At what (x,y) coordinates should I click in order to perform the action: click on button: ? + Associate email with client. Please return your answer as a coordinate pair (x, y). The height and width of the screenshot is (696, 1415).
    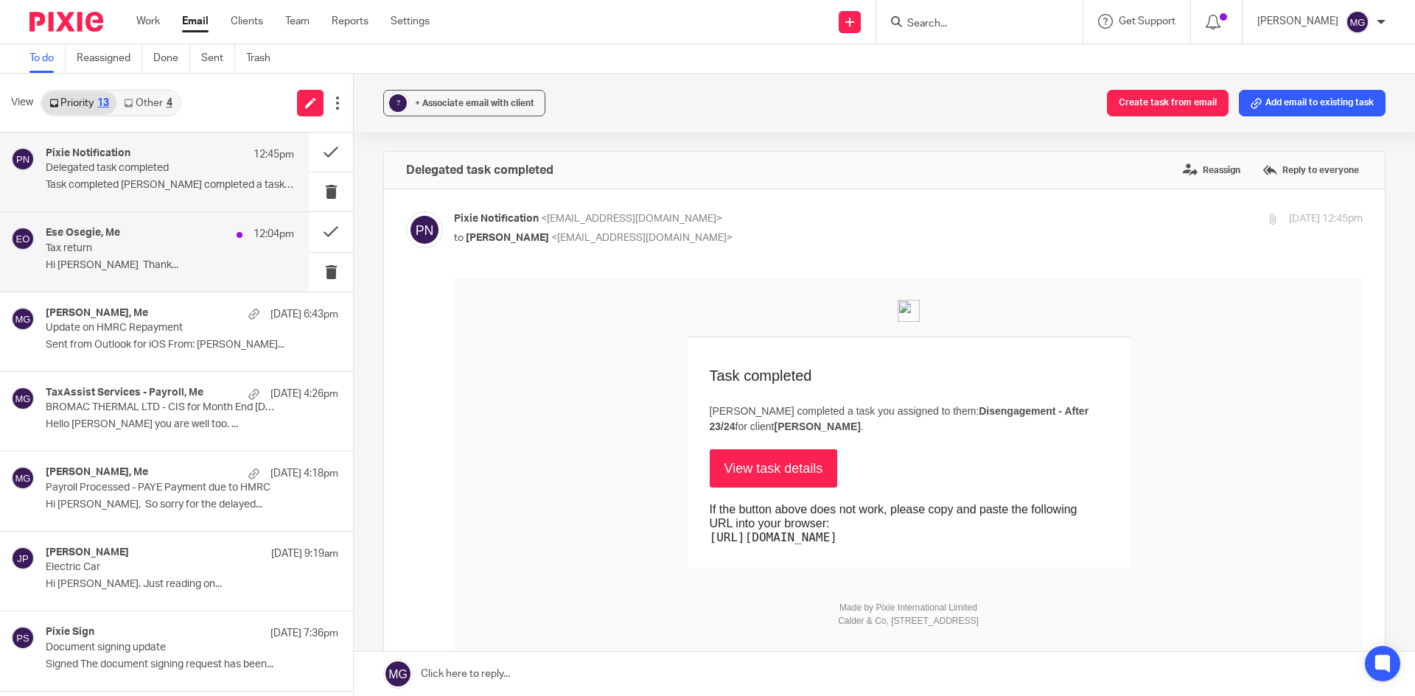
    Looking at the image, I should click on (464, 103).